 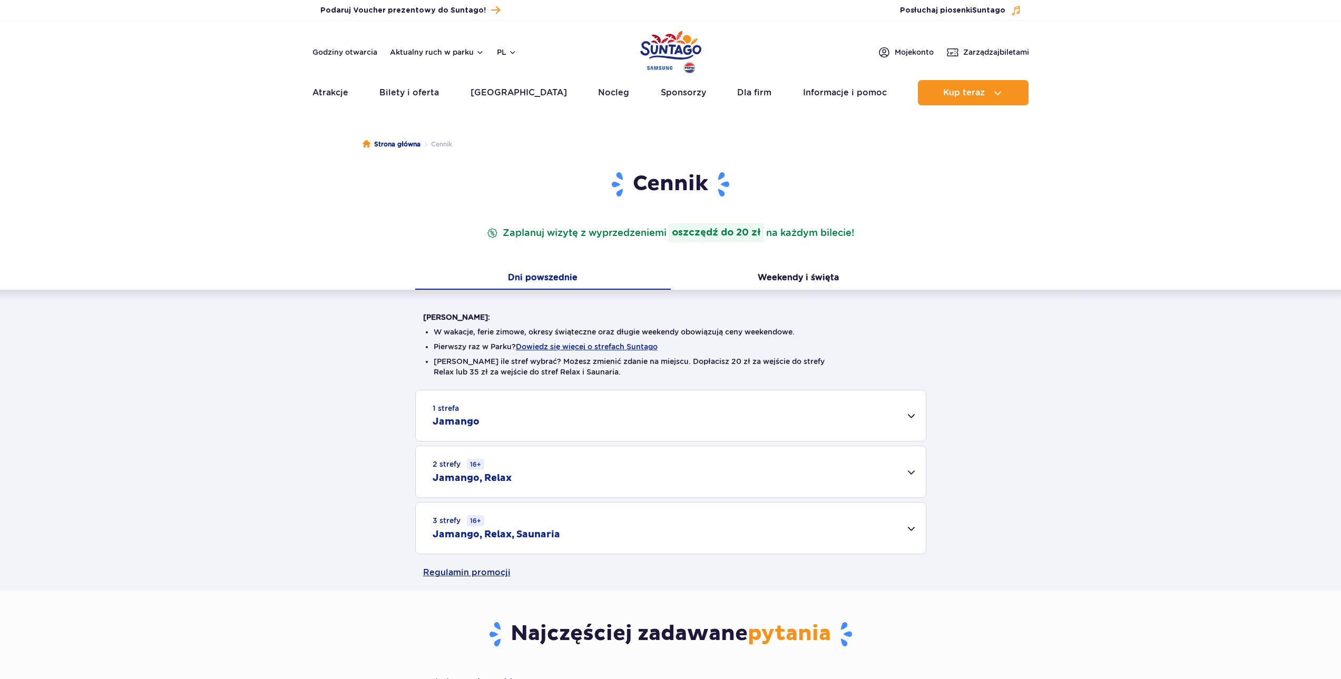 What do you see at coordinates (472, 478) in the screenshot?
I see `h2: Jamango, Relax` at bounding box center [472, 478].